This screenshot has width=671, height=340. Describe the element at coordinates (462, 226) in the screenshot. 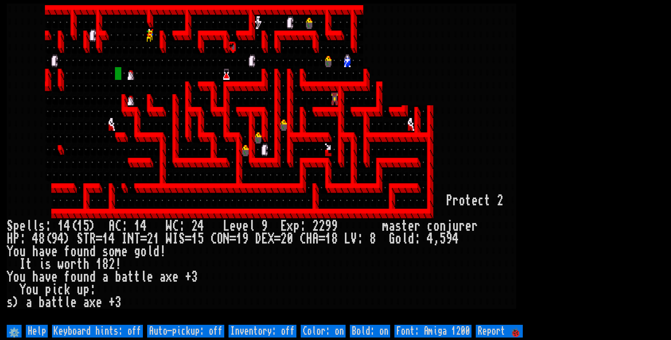

I see `div: r` at that location.